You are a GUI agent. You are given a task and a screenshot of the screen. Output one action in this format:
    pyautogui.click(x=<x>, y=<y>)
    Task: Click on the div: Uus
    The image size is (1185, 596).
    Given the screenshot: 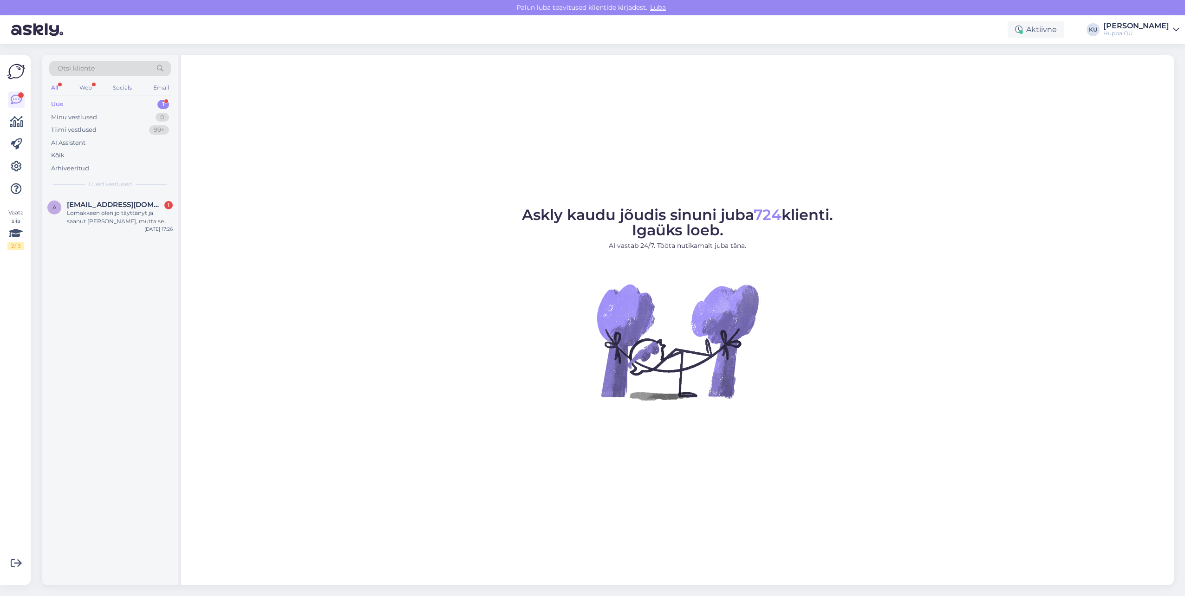 What is the action you would take?
    pyautogui.click(x=57, y=104)
    